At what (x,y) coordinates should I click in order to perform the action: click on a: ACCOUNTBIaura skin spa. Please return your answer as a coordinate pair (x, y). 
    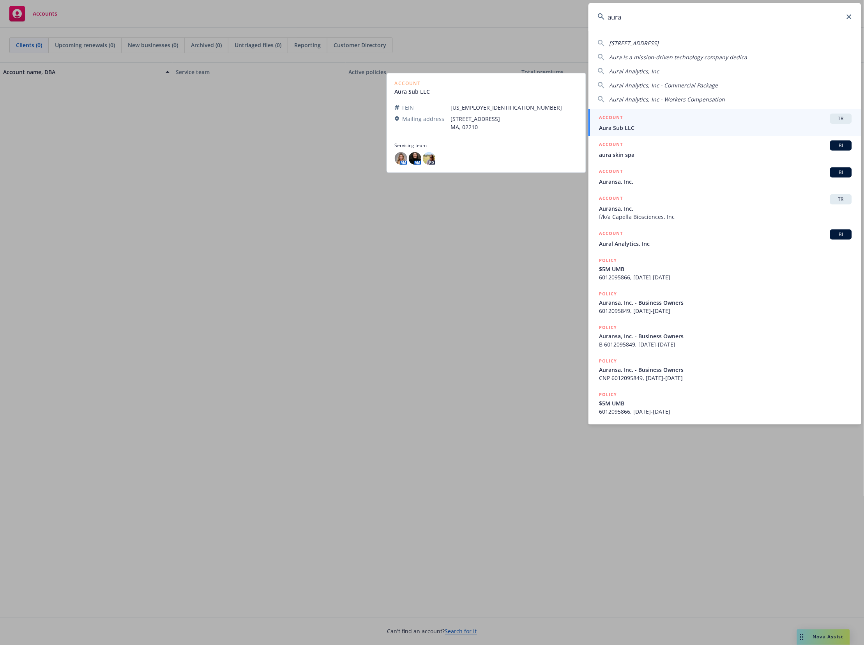
    Looking at the image, I should click on (725, 149).